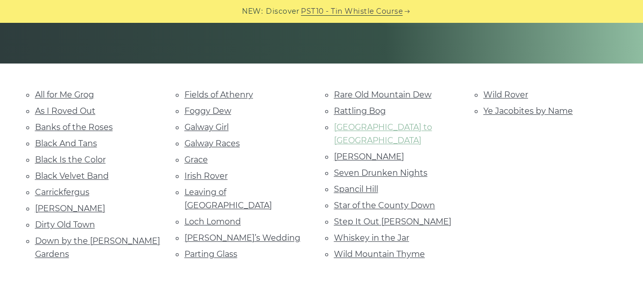 The image size is (643, 297). I want to click on a: Rattling Bog, so click(360, 111).